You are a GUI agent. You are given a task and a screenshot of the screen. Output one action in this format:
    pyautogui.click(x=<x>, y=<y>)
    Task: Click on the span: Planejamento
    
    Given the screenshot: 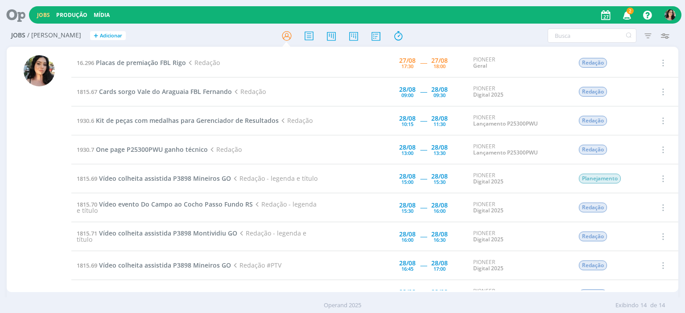 What is the action you would take?
    pyautogui.click(x=600, y=179)
    